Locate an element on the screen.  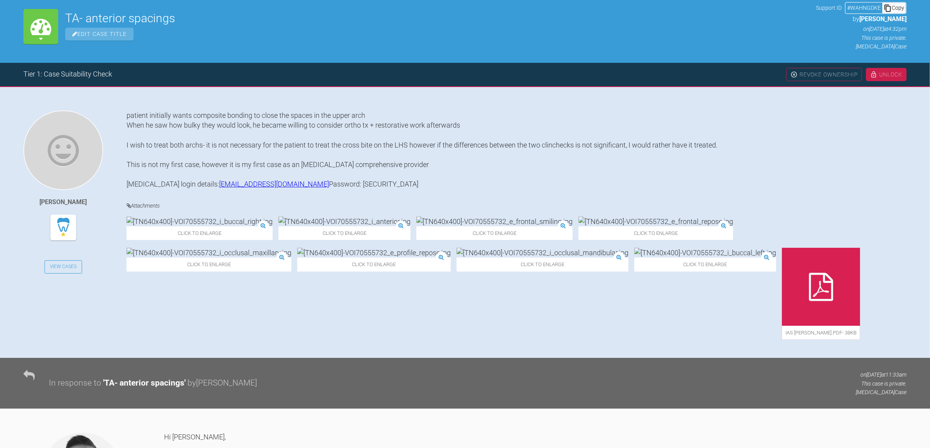
img: Marah Ziad is located at coordinates (63, 150).